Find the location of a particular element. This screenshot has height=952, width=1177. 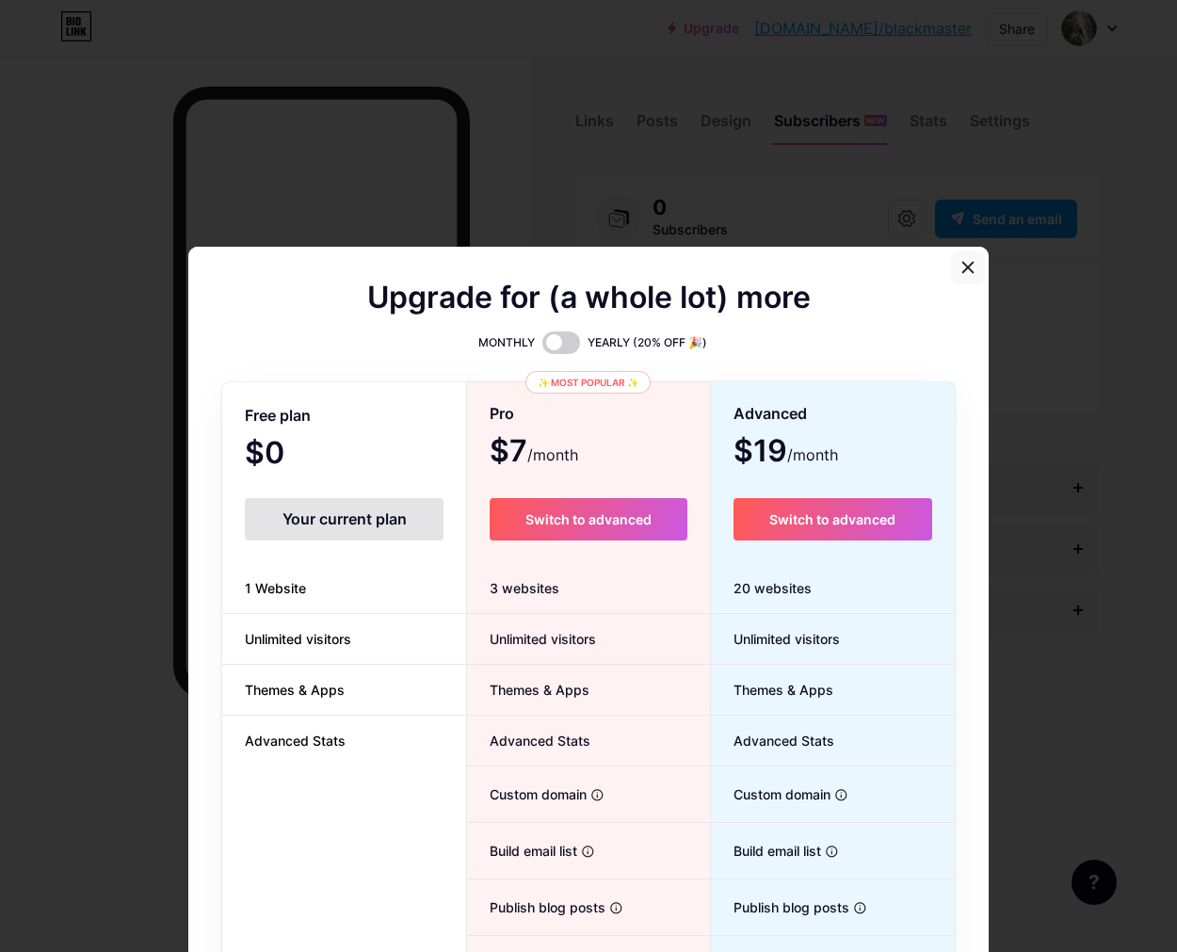

span: Upgrade for (a whole lot) more is located at coordinates (589, 298).